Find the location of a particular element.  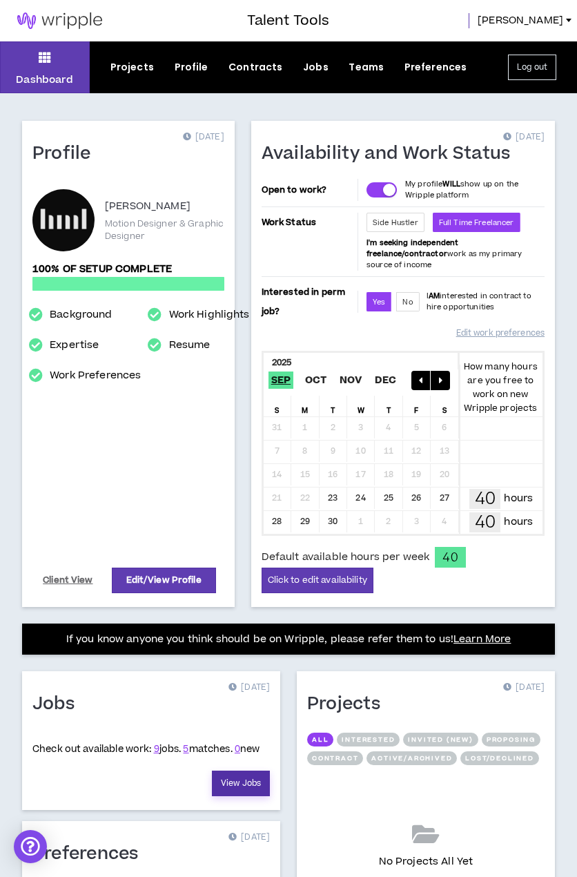

span: Side Hustler is located at coordinates (396, 222).